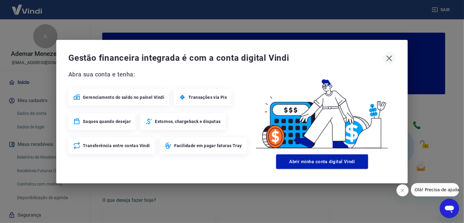  Describe the element at coordinates (188, 122) in the screenshot. I see `span: Estornos, chargeback e disputas` at that location.